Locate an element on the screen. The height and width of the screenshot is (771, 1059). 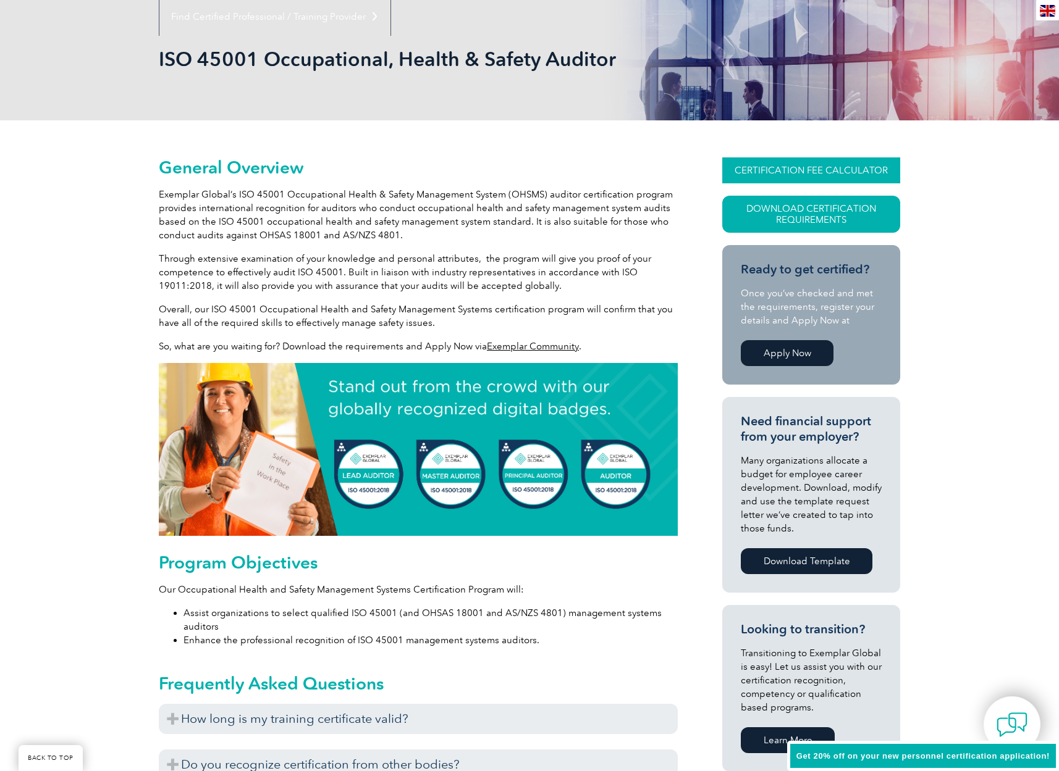
span: Get 20% off on your new personnel certification application! is located at coordinates (923, 756).